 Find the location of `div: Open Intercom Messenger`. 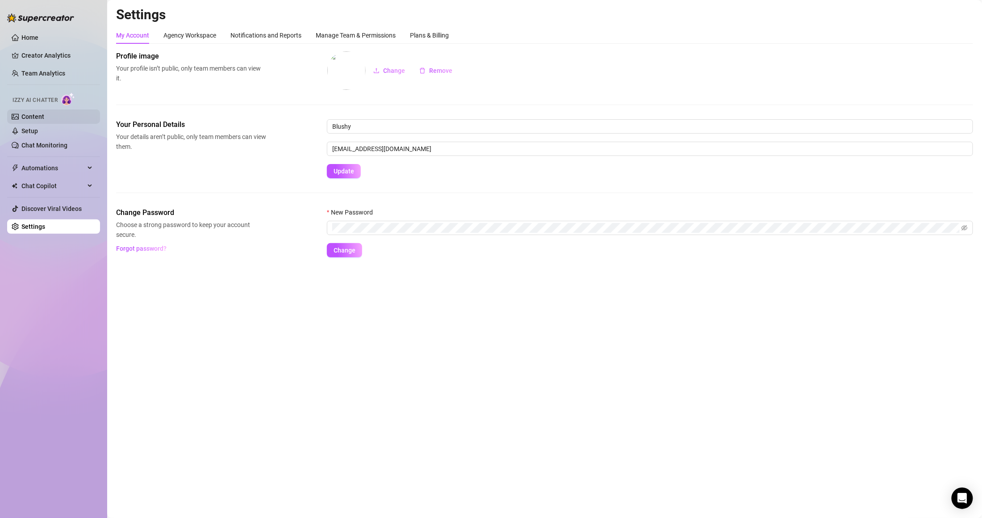

div: Open Intercom Messenger is located at coordinates (963, 498).